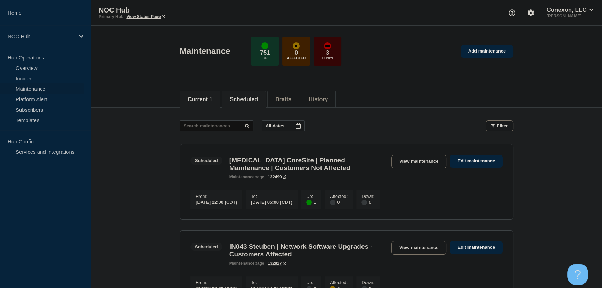 The width and height of the screenshot is (602, 288). I want to click on div: down, so click(327, 46).